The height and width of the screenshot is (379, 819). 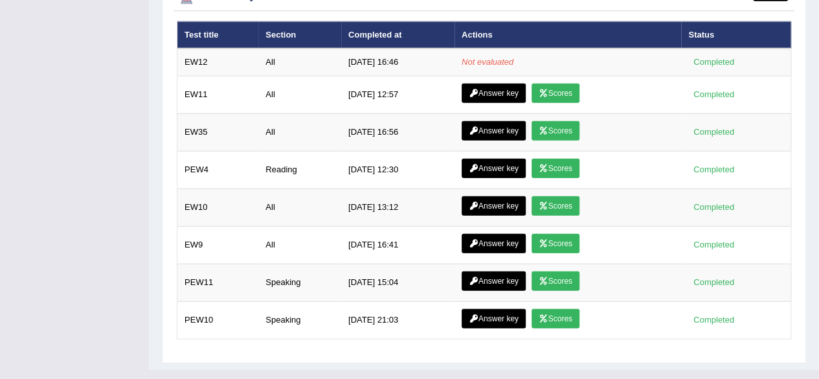 I want to click on td: Reading, so click(x=300, y=170).